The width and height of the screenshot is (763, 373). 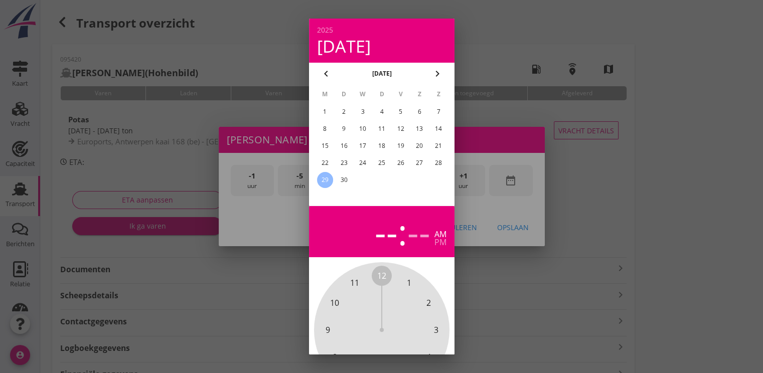 I want to click on button: 17, so click(x=363, y=146).